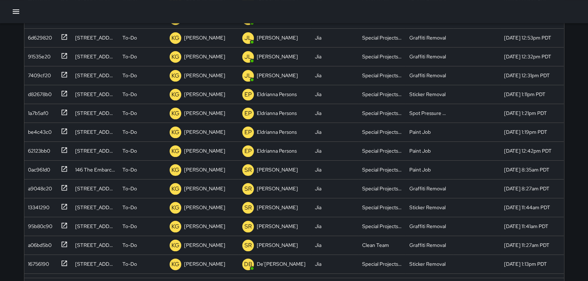 This screenshot has height=281, width=588. What do you see at coordinates (37, 112) in the screenshot?
I see `div: 1a7b5af0` at bounding box center [37, 112].